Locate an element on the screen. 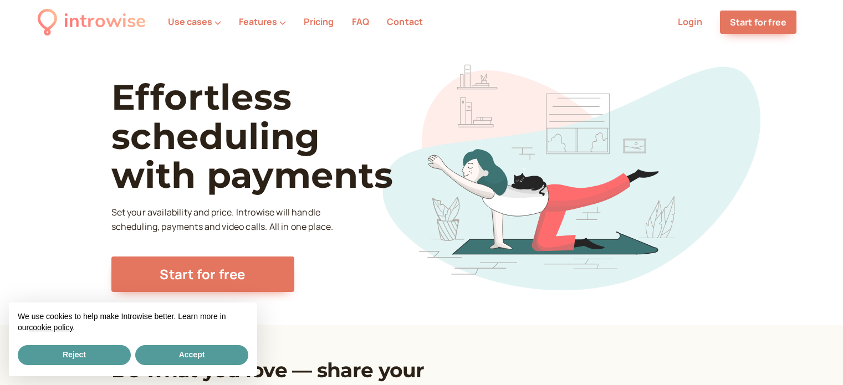  a: cookie policy is located at coordinates (50, 328).